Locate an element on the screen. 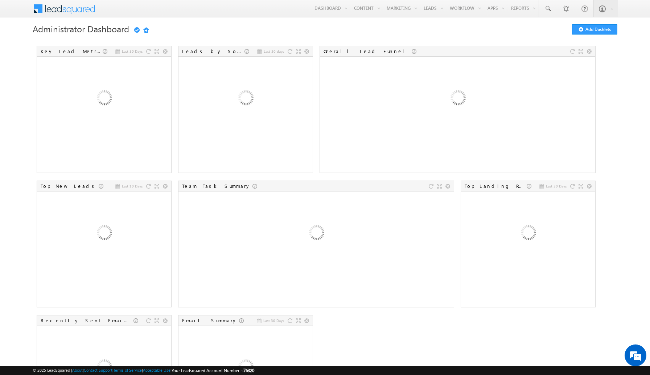 The image size is (650, 375). div: Overall Lead Funnel is located at coordinates (368, 51).